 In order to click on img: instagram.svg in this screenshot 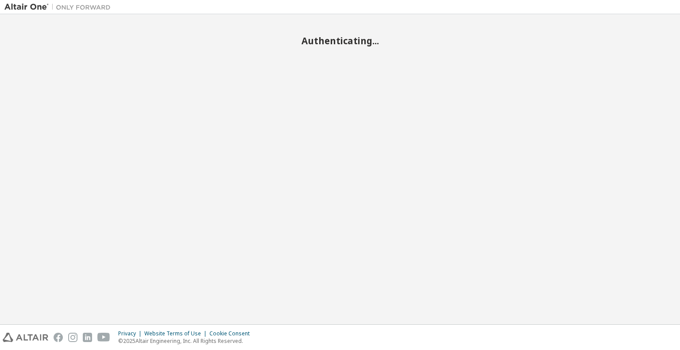, I will do `click(73, 337)`.